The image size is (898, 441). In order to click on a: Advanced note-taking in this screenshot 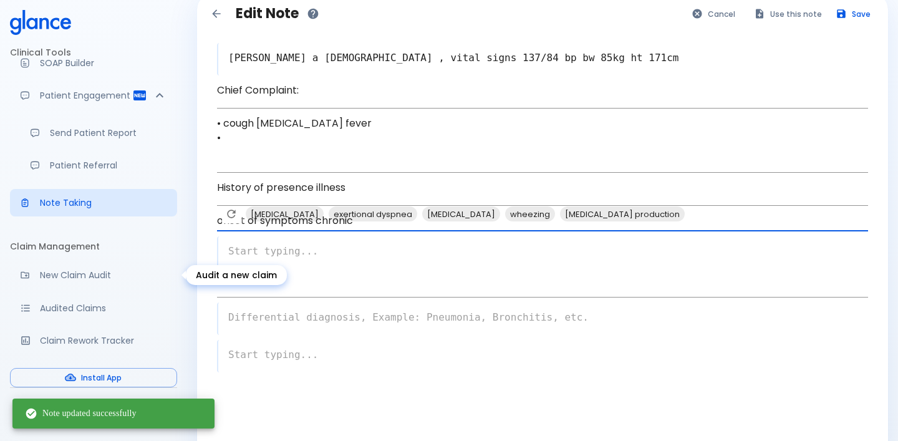, I will do `click(94, 203)`.